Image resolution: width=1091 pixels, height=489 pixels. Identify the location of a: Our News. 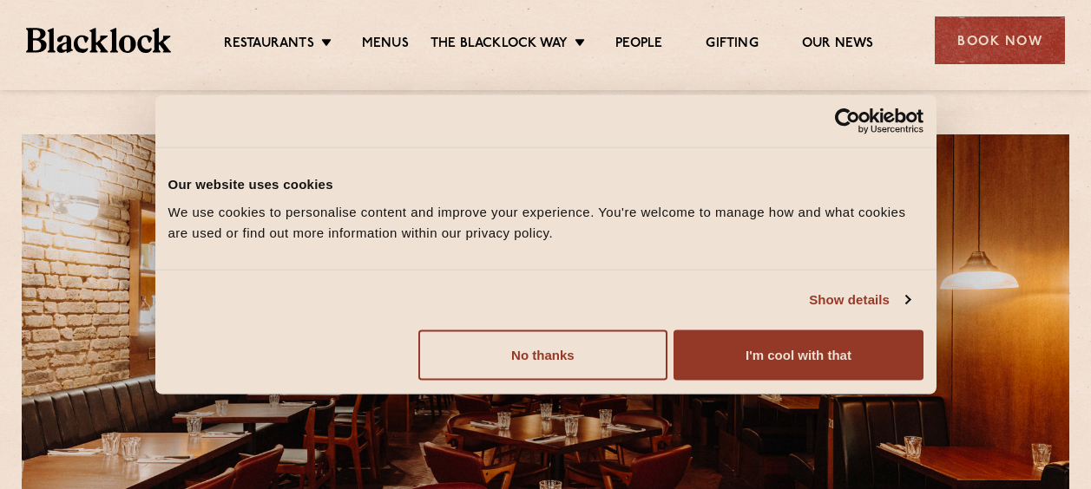
(837, 45).